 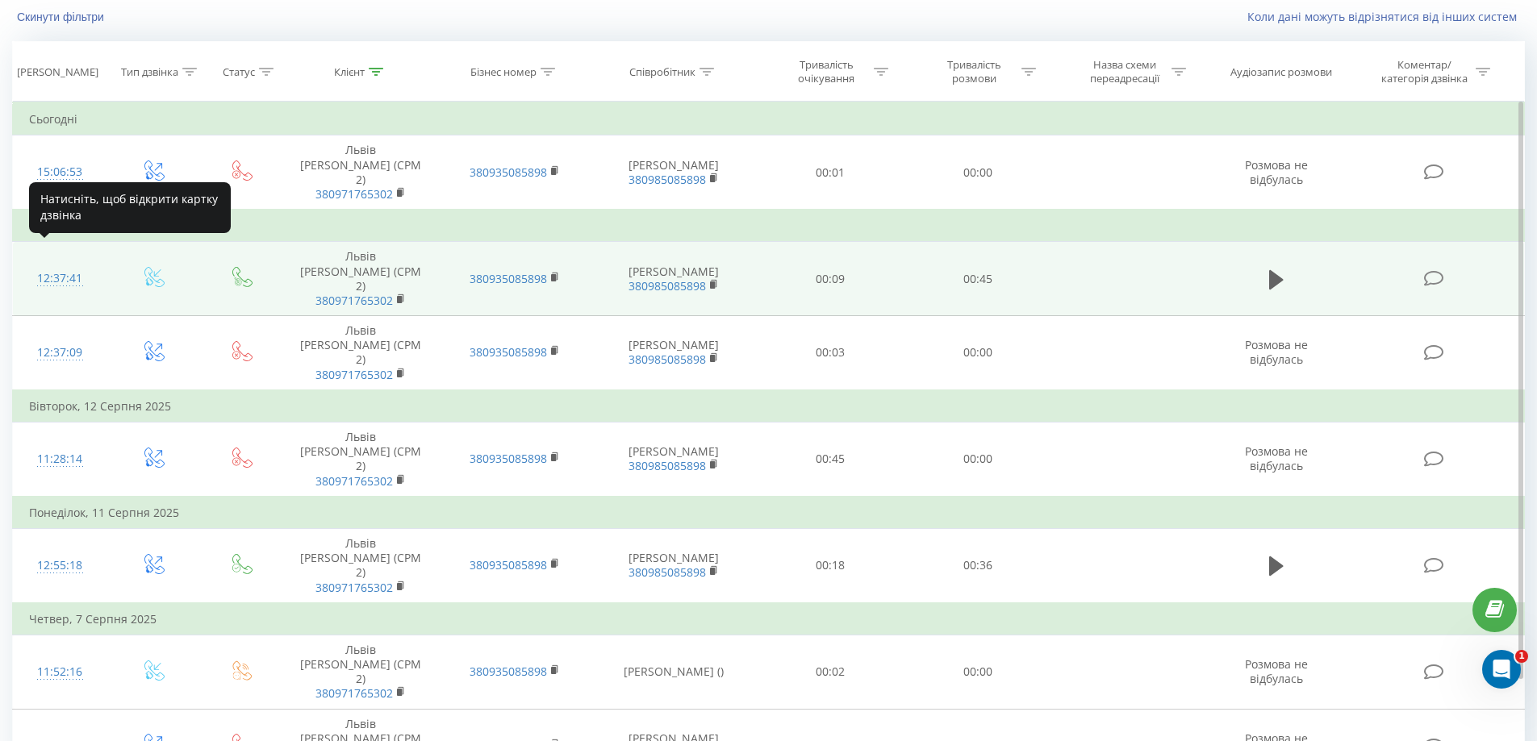 I want to click on td: 00:01, so click(x=830, y=173).